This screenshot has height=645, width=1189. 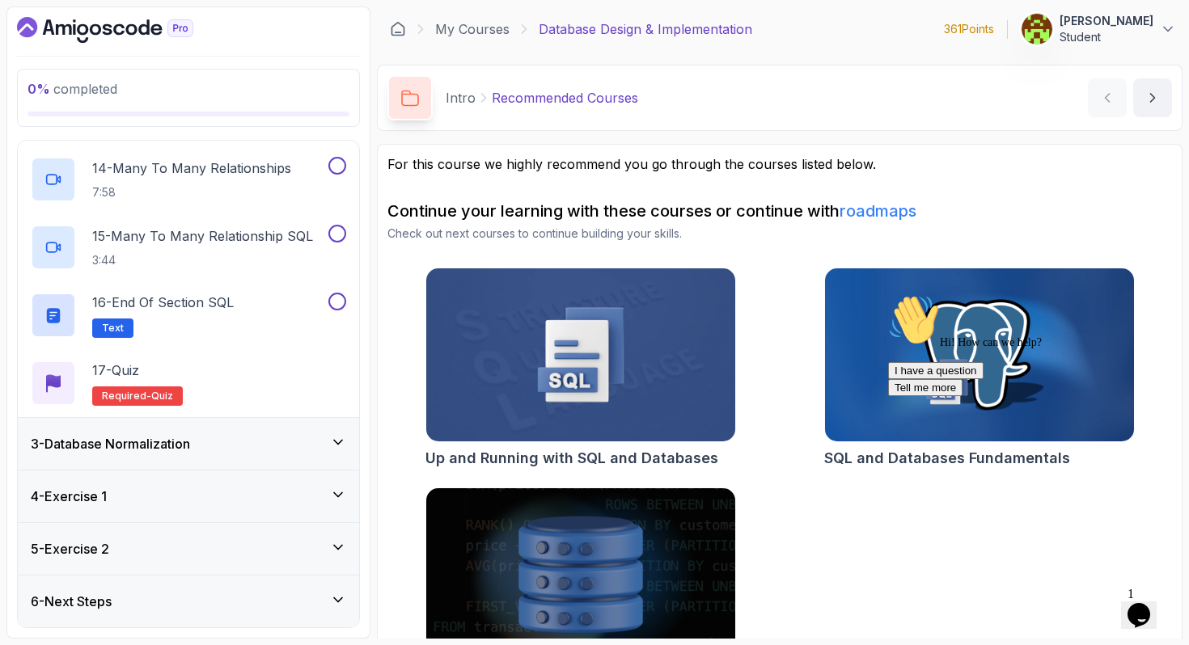 What do you see at coordinates (162, 396) in the screenshot?
I see `span: quiz` at bounding box center [162, 396].